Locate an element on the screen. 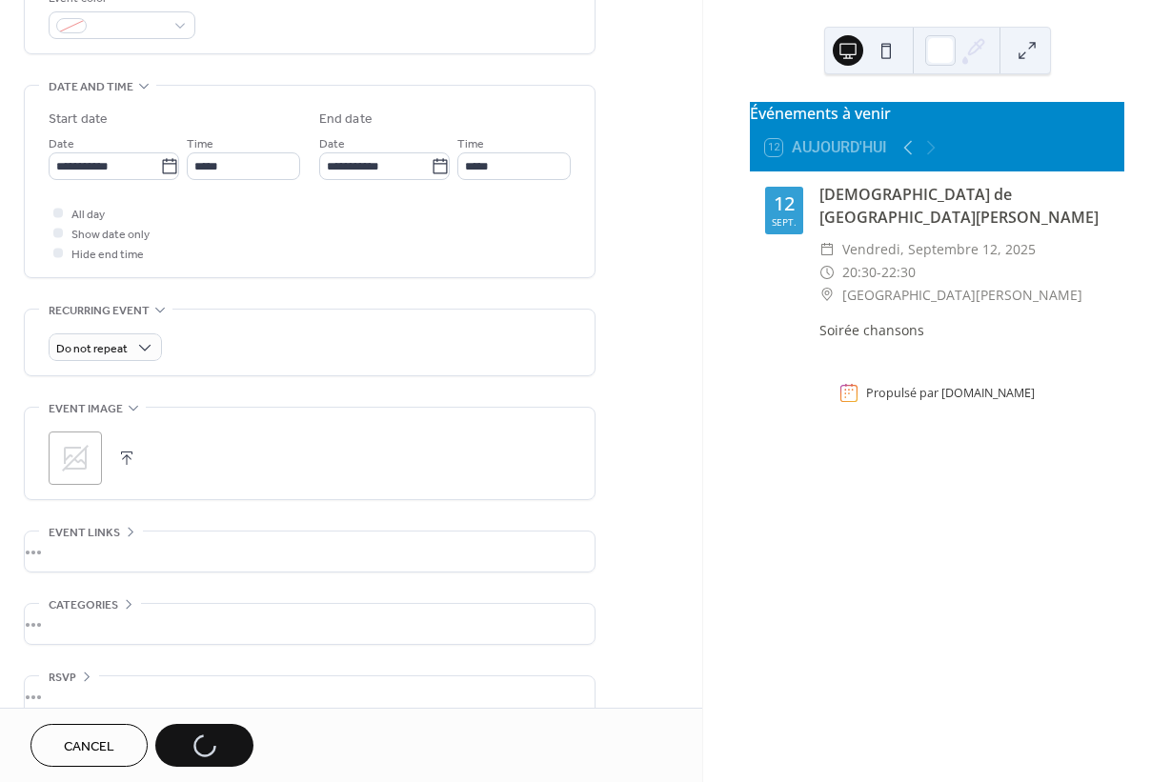 Image resolution: width=1171 pixels, height=782 pixels. div: Start date is located at coordinates (78, 119).